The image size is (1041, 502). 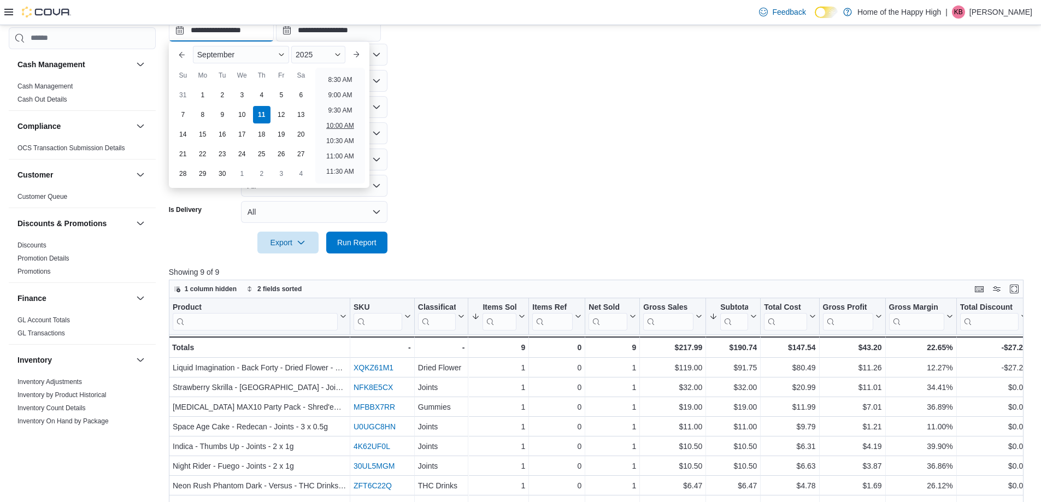 I want to click on img: Cova, so click(x=46, y=12).